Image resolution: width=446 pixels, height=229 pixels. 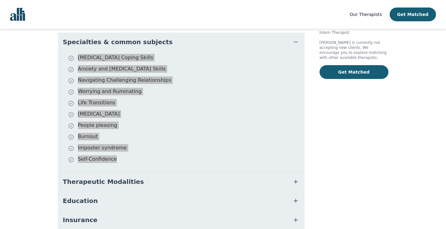 What do you see at coordinates (365, 14) in the screenshot?
I see `a: Our Therapists` at bounding box center [365, 14].